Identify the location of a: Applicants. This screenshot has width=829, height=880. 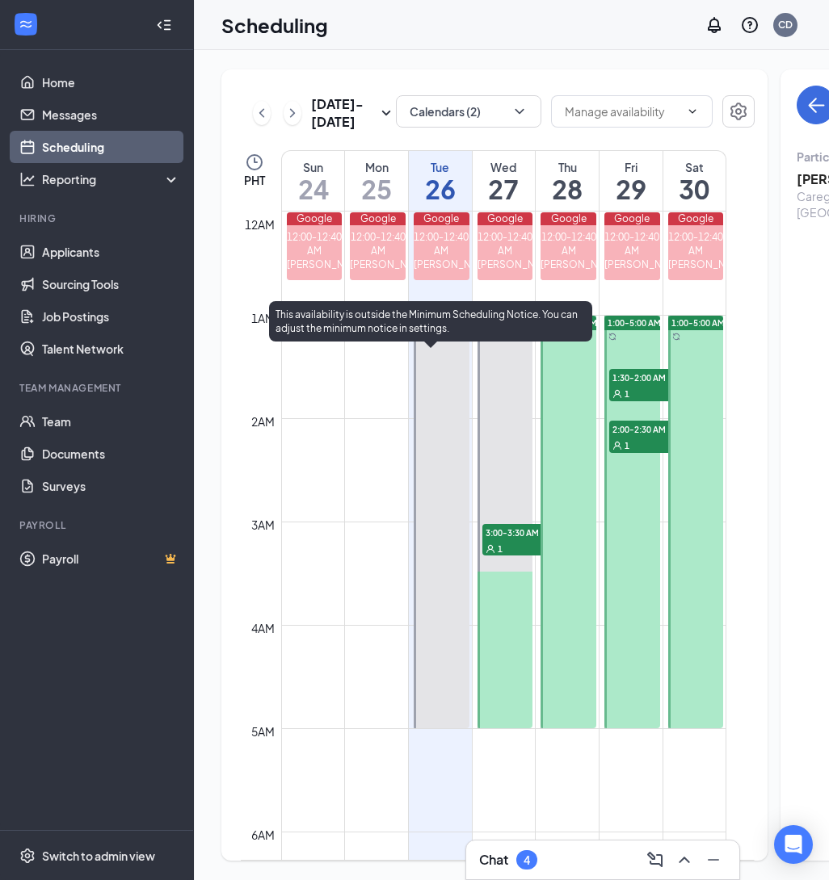
(111, 252).